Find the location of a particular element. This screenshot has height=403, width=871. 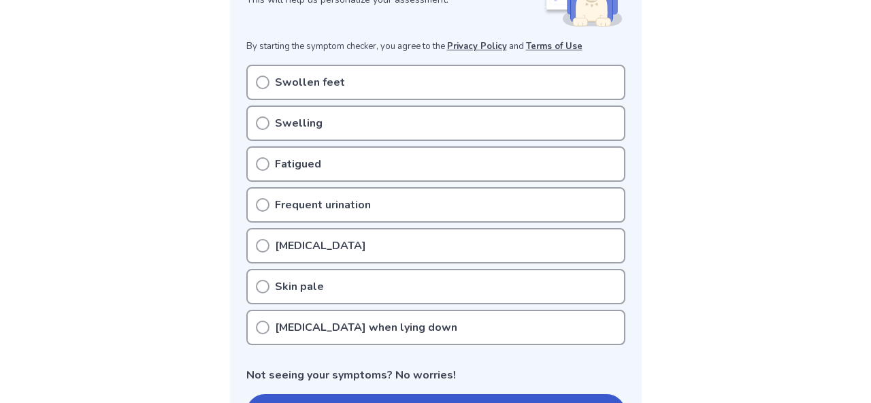

a: Terms of Use is located at coordinates (554, 46).